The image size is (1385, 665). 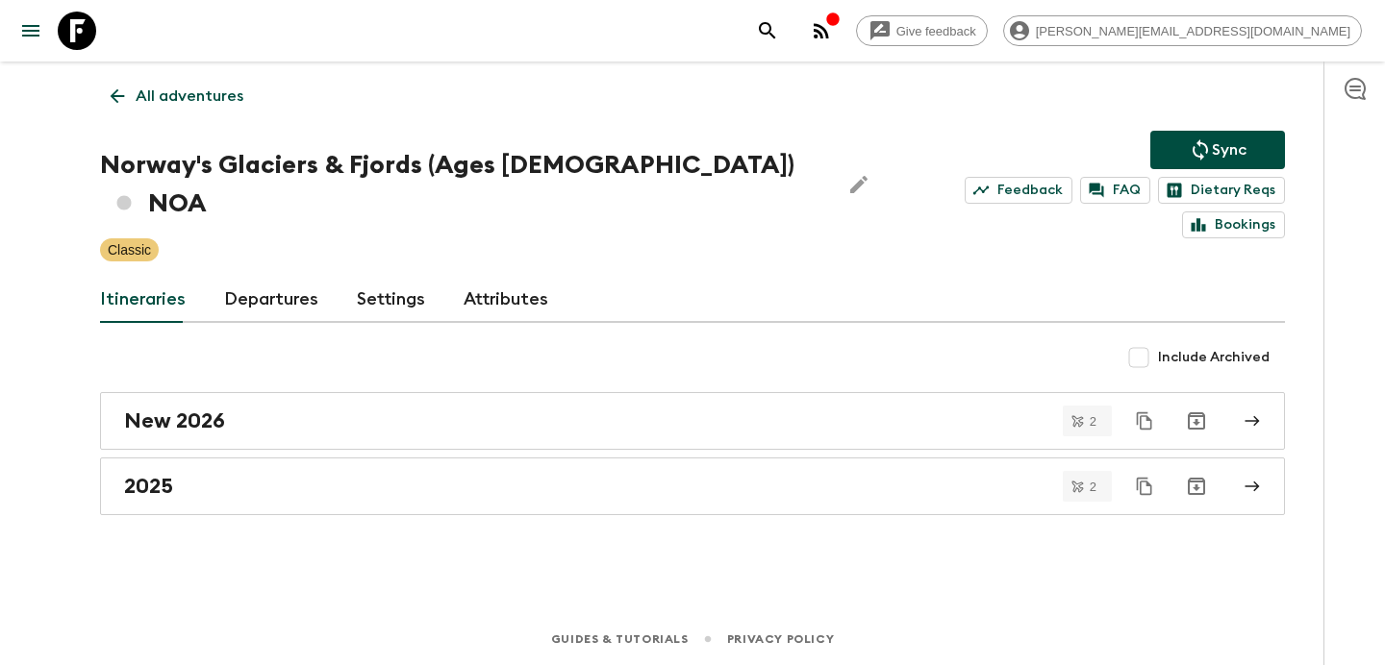 What do you see at coordinates (390, 300) in the screenshot?
I see `a: Settings` at bounding box center [390, 300].